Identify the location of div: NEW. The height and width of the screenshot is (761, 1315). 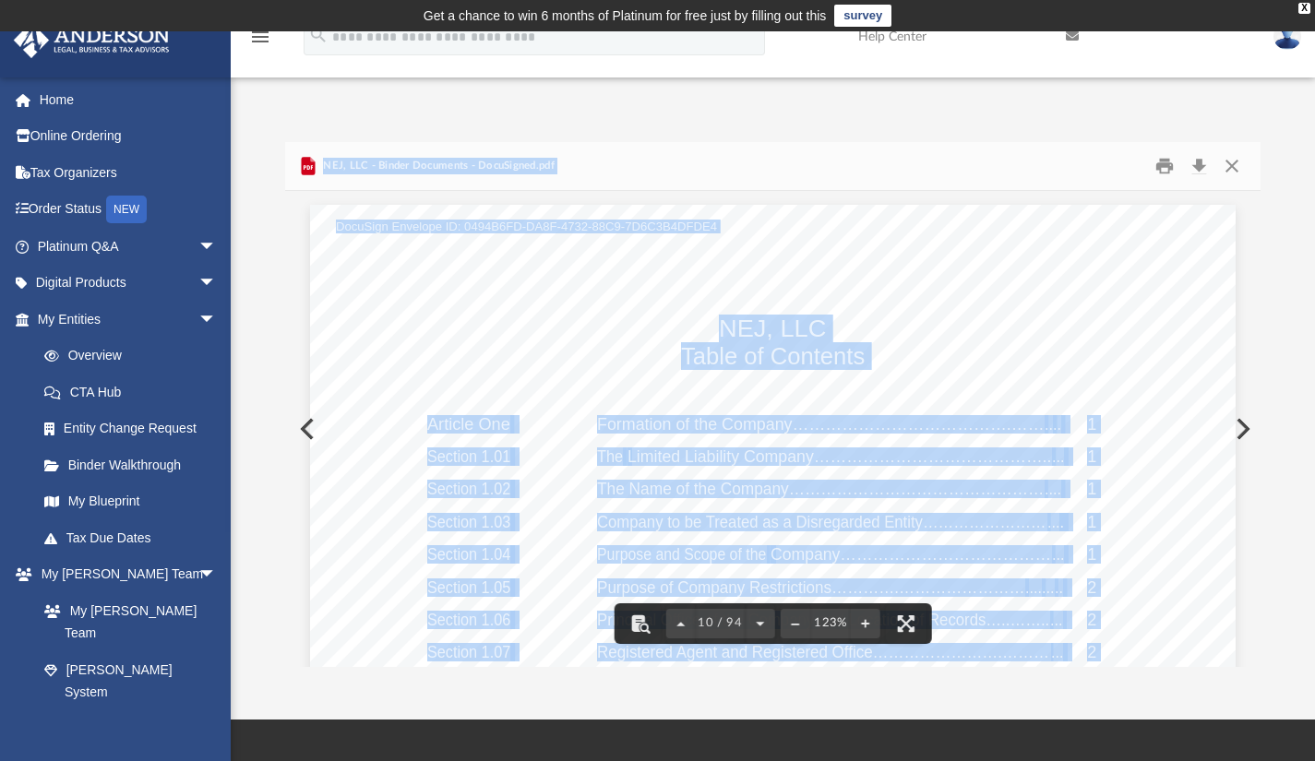
(126, 209).